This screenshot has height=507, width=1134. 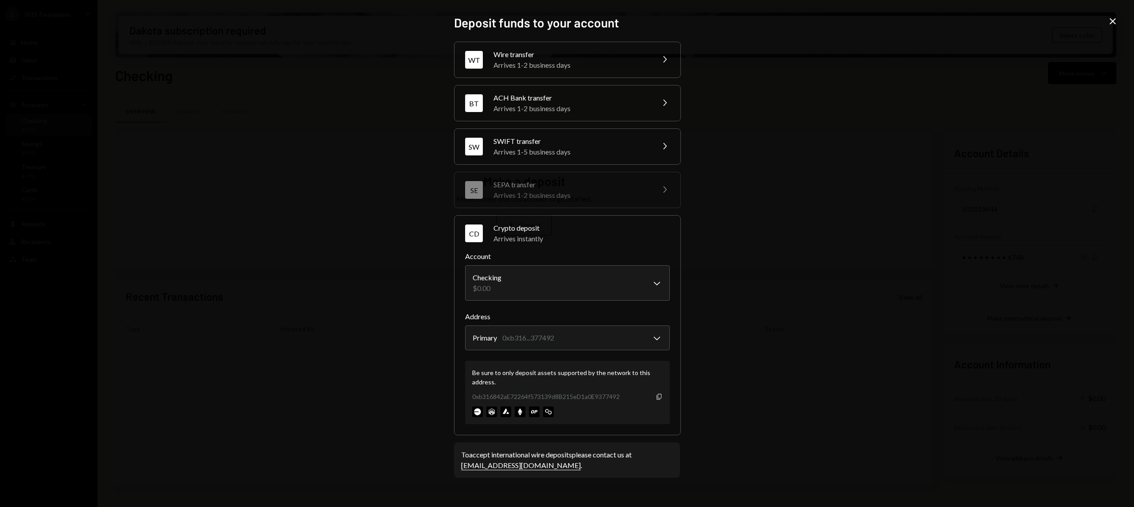 I want to click on div: 0xb316...377492, so click(x=528, y=338).